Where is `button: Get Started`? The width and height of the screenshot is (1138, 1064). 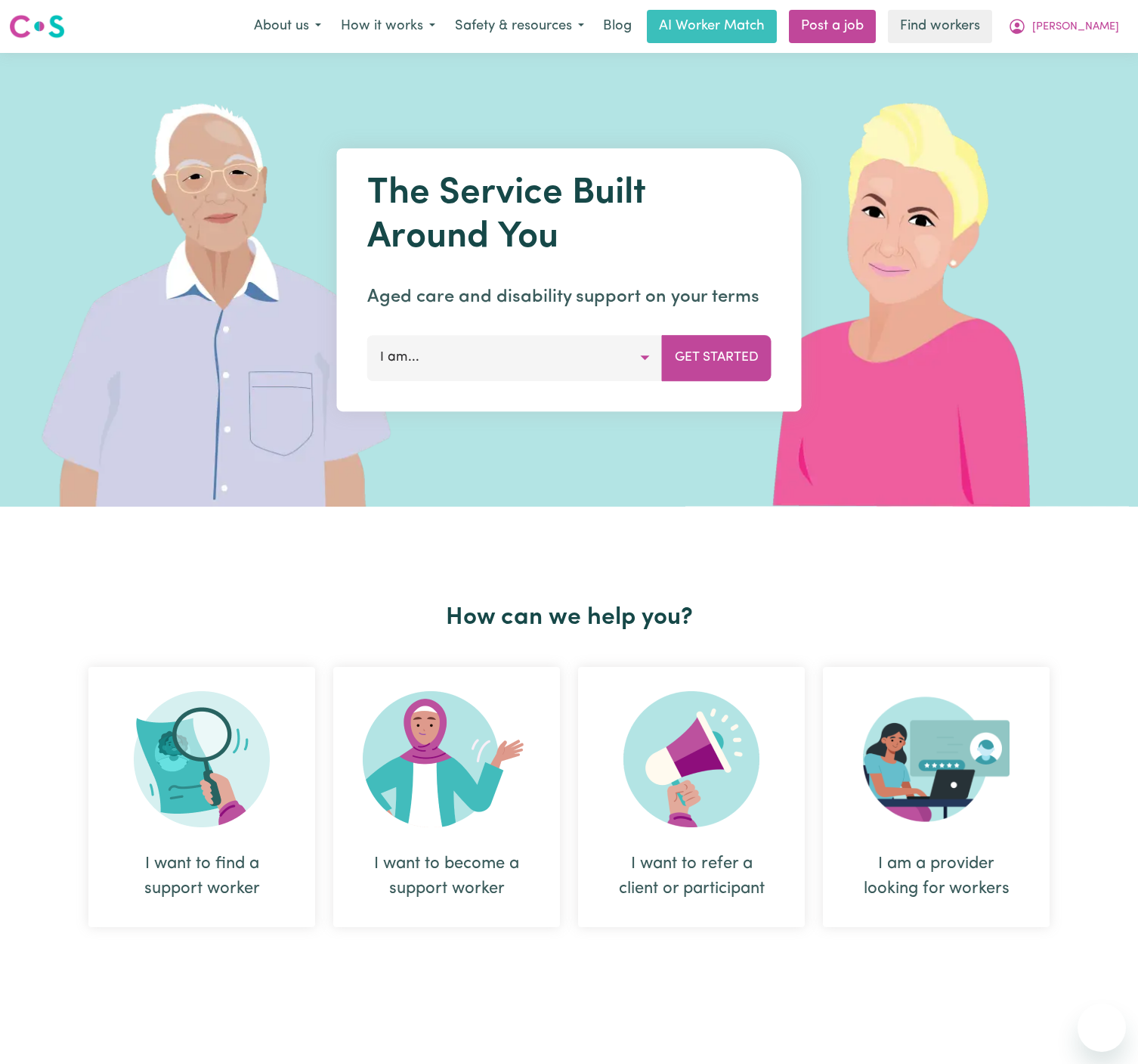 button: Get Started is located at coordinates (716, 357).